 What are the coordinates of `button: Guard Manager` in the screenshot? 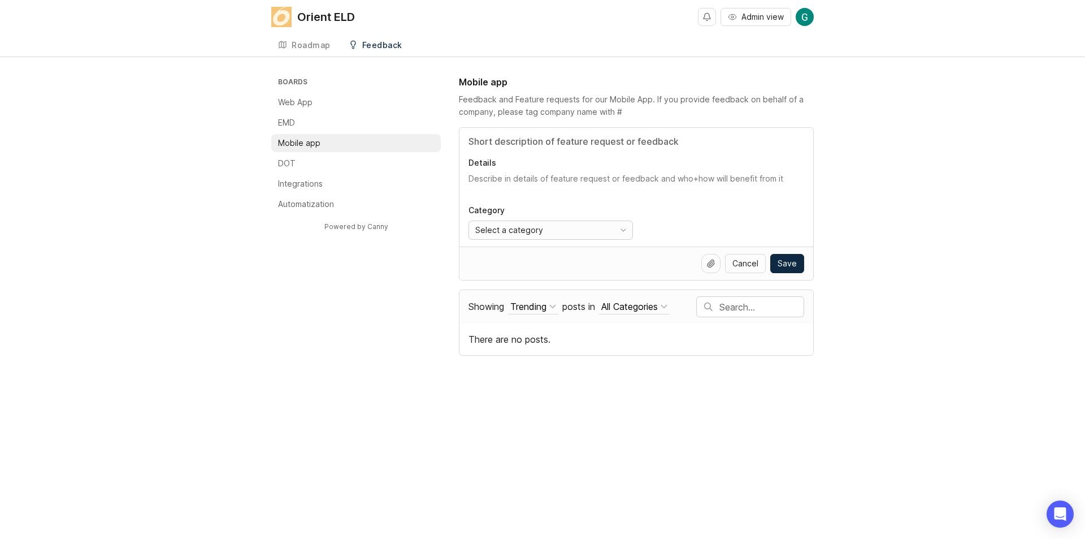 It's located at (805, 17).